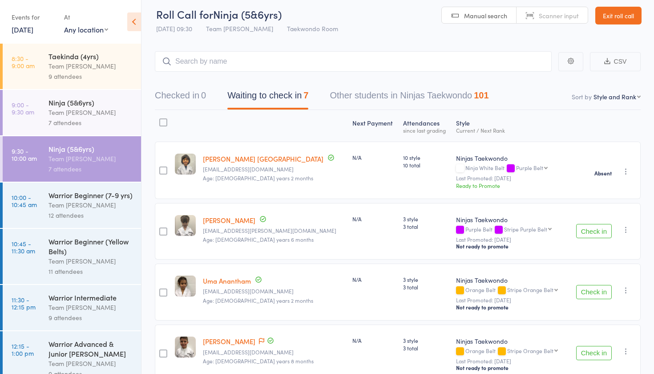 This screenshot has height=374, width=654. What do you see at coordinates (426, 165) in the screenshot?
I see `span: 10 total` at bounding box center [426, 165].